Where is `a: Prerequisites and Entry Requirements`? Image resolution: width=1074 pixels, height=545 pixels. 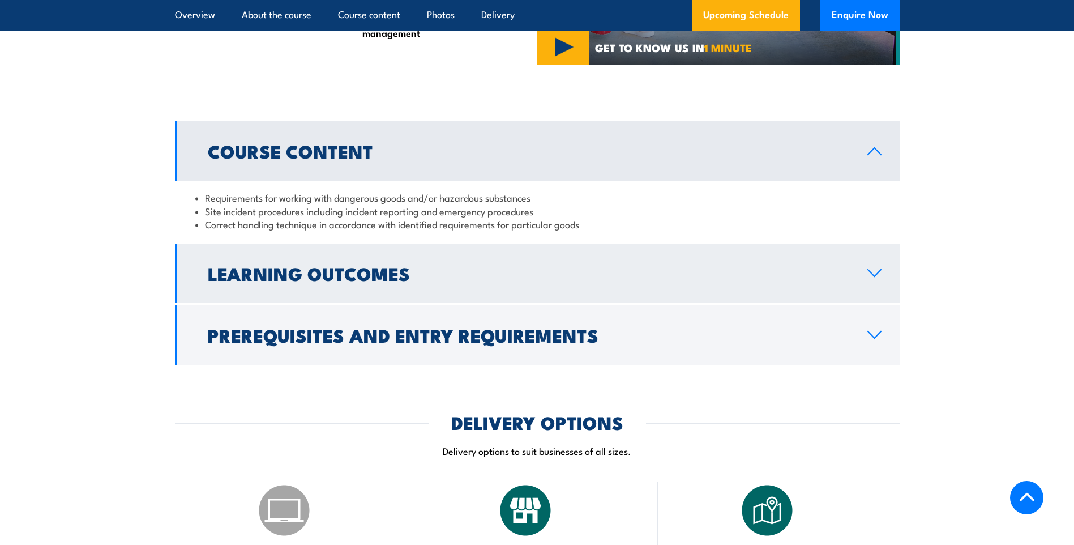
a: Prerequisites and Entry Requirements is located at coordinates (537, 335).